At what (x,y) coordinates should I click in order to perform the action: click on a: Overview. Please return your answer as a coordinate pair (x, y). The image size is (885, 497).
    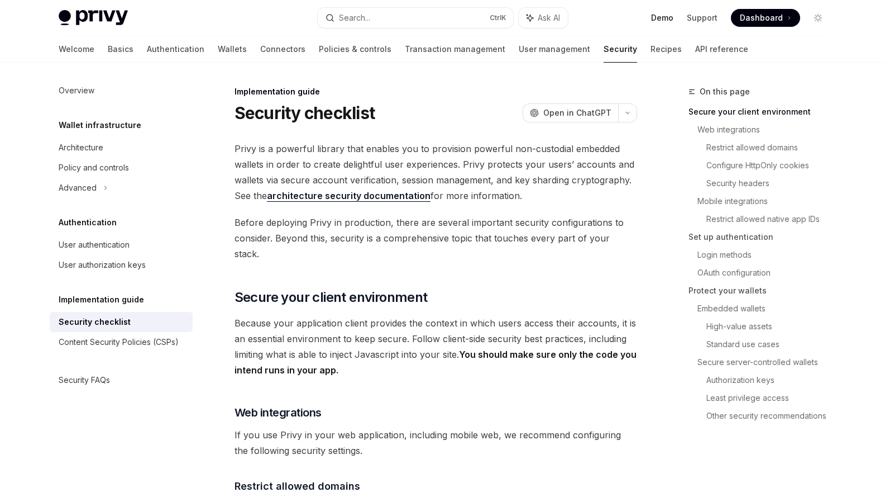
    Looking at the image, I should click on (121, 90).